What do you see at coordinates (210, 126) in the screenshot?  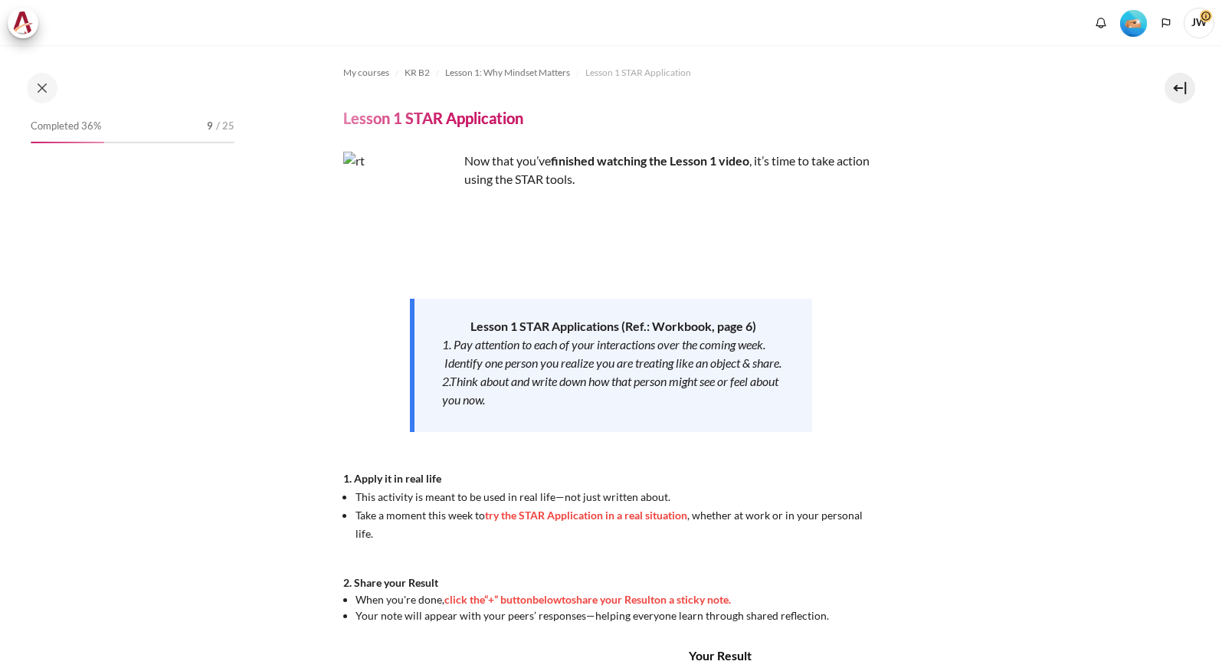 I see `span: 9` at bounding box center [210, 126].